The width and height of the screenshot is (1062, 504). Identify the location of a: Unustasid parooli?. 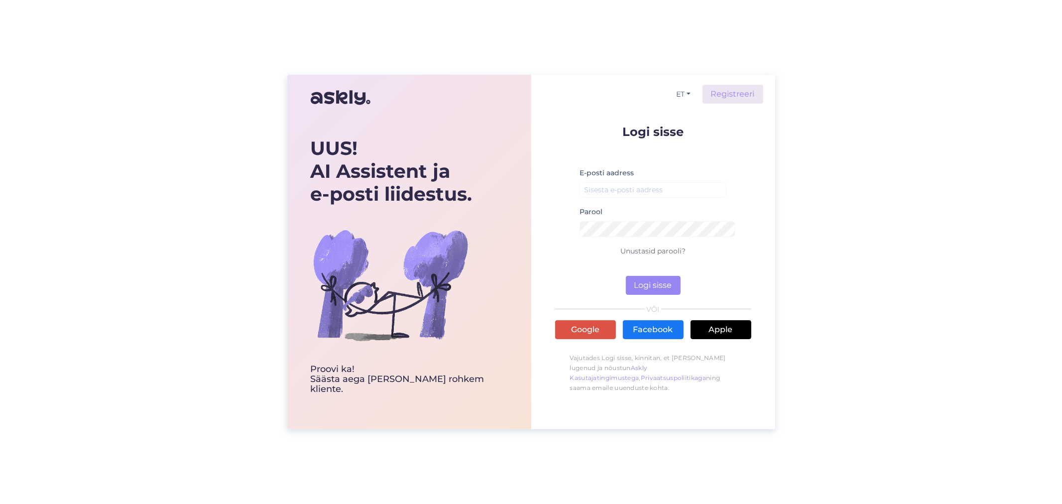
(653, 251).